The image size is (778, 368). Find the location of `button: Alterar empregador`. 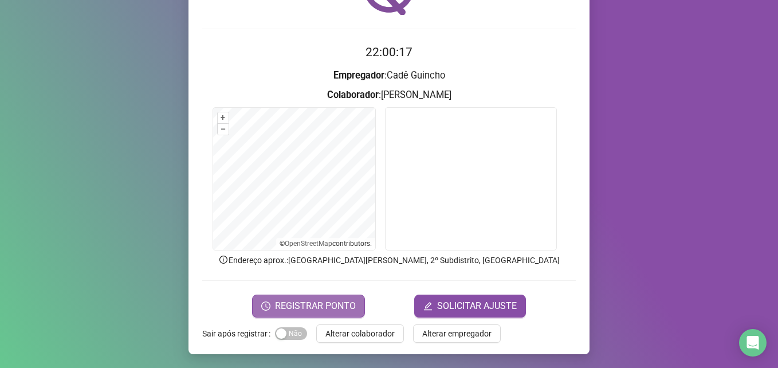

button: Alterar empregador is located at coordinates (457, 334).